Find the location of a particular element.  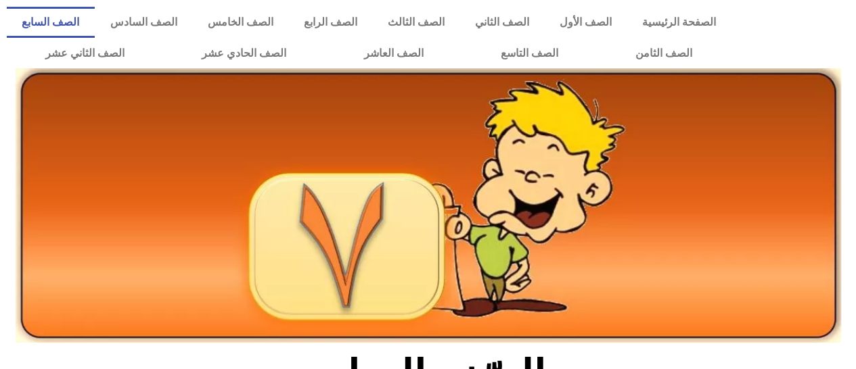

a: الصف السادس is located at coordinates (143, 22).